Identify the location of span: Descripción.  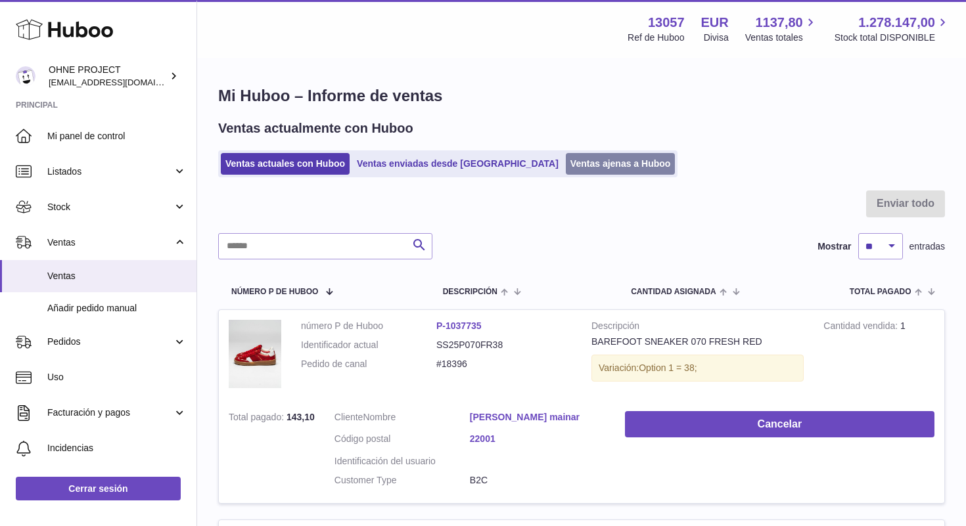
(470, 292).